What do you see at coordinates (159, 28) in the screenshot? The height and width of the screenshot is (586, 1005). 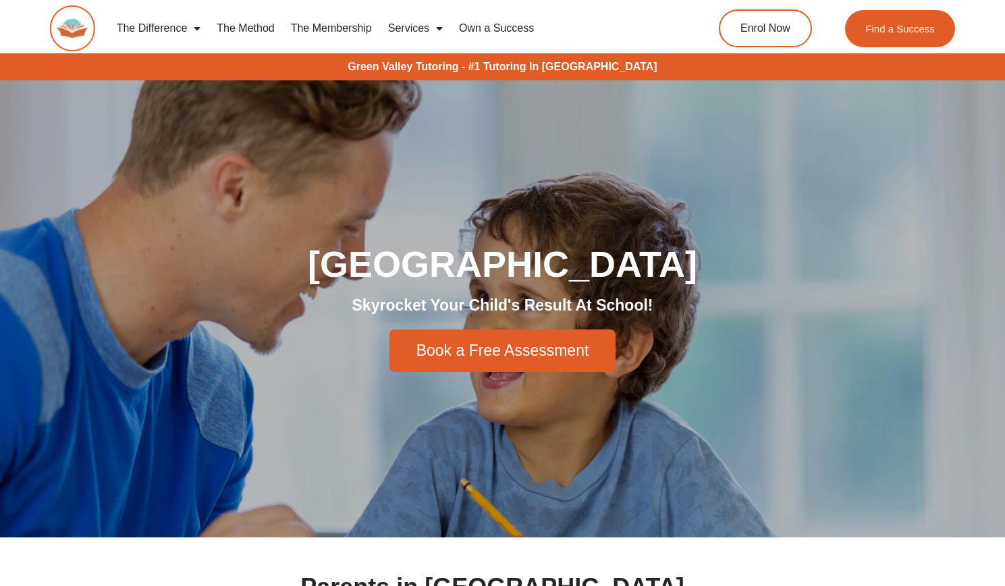 I see `a: The Difference` at bounding box center [159, 28].